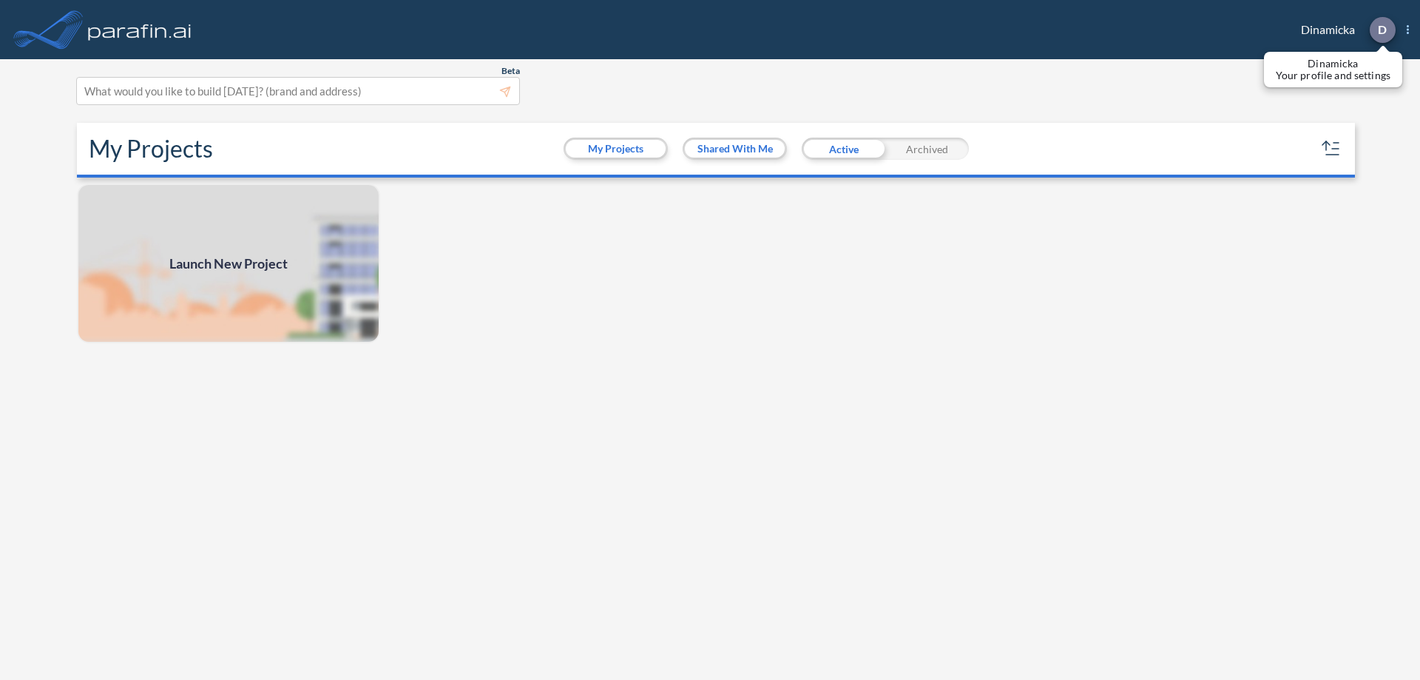  What do you see at coordinates (229, 263) in the screenshot?
I see `span: Launch New Project` at bounding box center [229, 263].